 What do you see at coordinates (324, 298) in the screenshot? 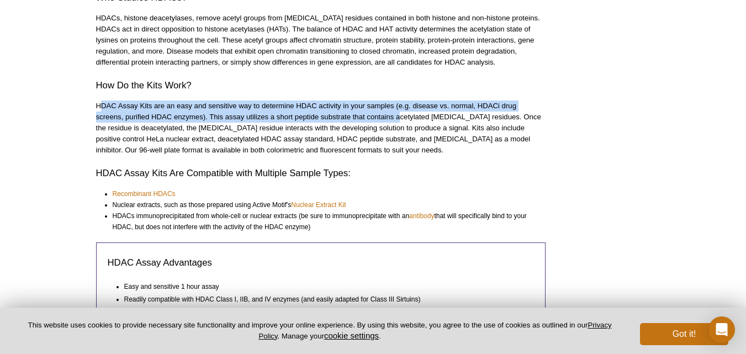
I see `li: Readily compatible with HDAC Class I, IIB, and IV enzymes (and easily adapted for Class III Sirtu...` at bounding box center [324, 298].